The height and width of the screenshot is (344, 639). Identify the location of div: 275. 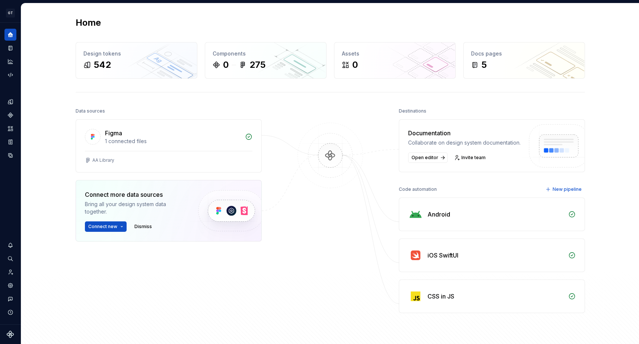
(257, 65).